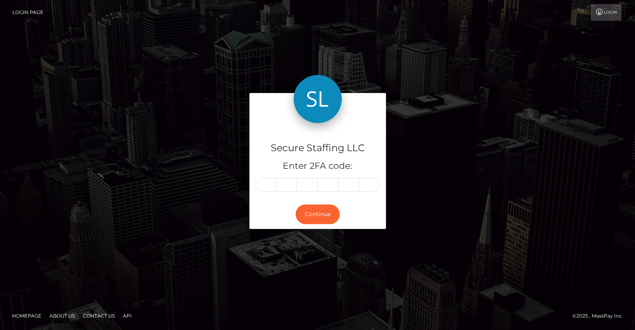 The height and width of the screenshot is (330, 635). What do you see at coordinates (317, 148) in the screenshot?
I see `h4: Secure Staffing LLC` at bounding box center [317, 148].